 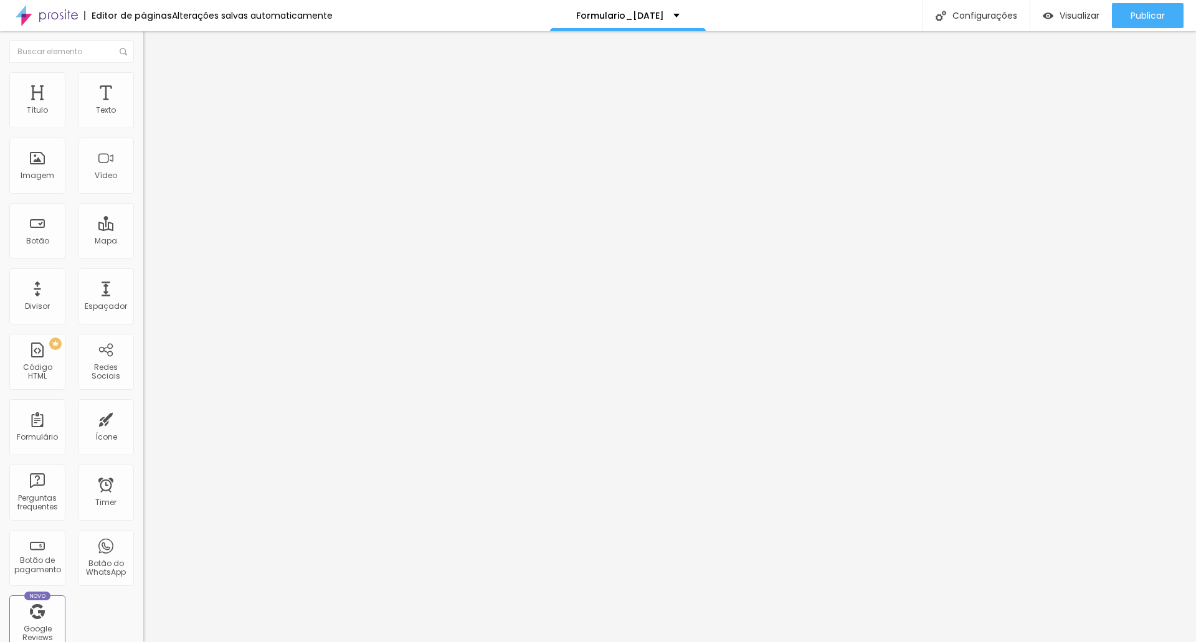 What do you see at coordinates (37, 176) in the screenshot?
I see `div: Imagem` at bounding box center [37, 176].